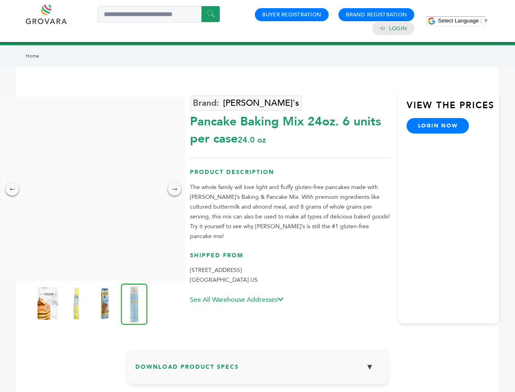 The image size is (515, 392). I want to click on a: Home, so click(32, 56).